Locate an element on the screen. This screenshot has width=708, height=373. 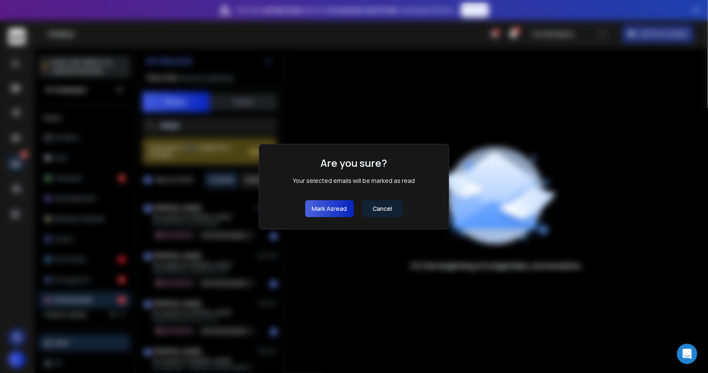
p: Mark as read is located at coordinates (330, 209).